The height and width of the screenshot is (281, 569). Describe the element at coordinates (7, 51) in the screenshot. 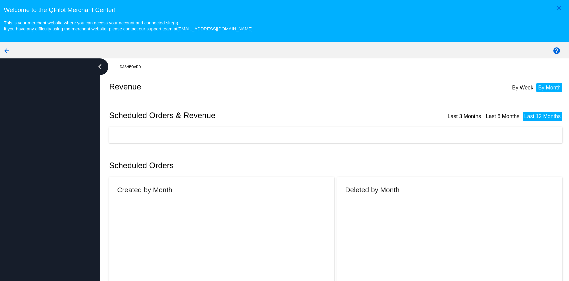

I see `mat-icon: arrow_back` at that location.